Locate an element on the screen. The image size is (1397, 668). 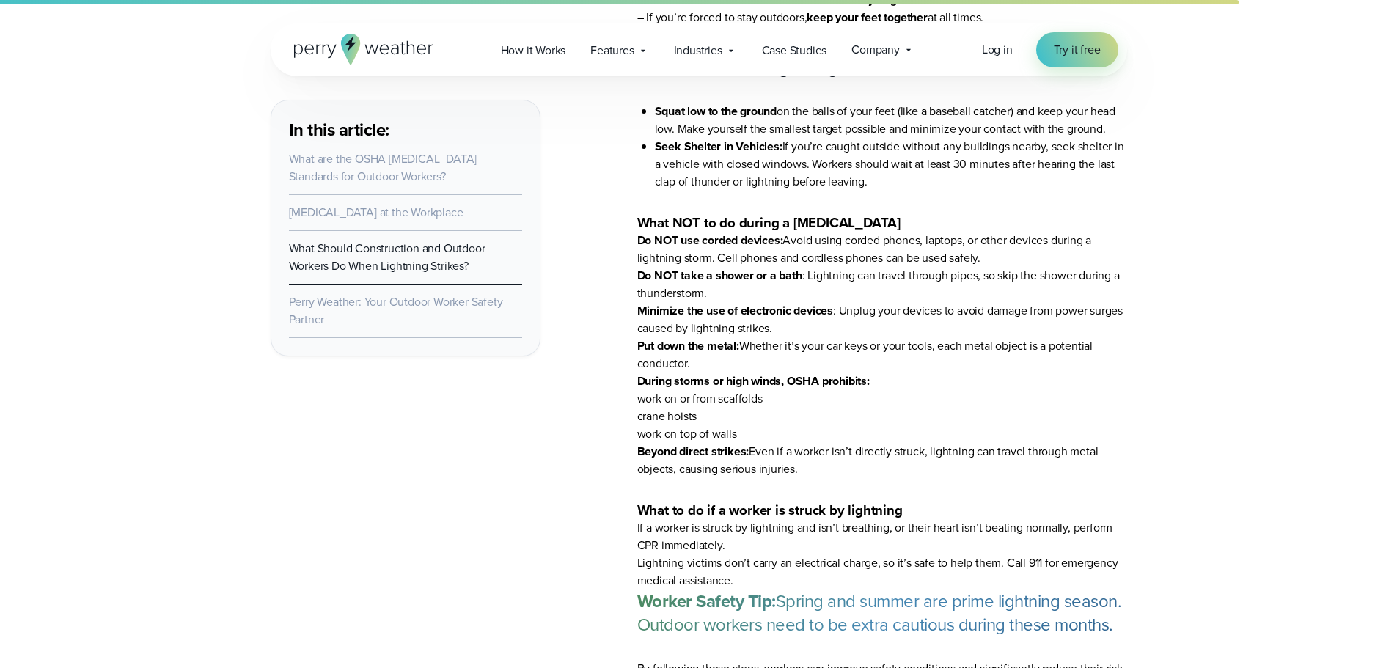
h3: In this article: is located at coordinates (406, 130).